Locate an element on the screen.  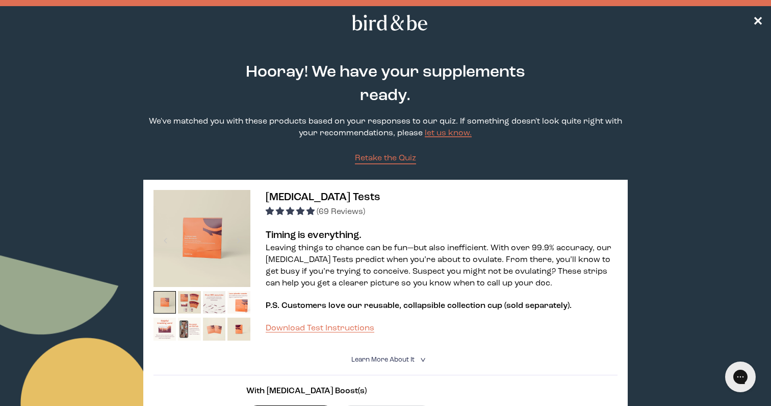
strong: Timing is everything. is located at coordinates (314, 235).